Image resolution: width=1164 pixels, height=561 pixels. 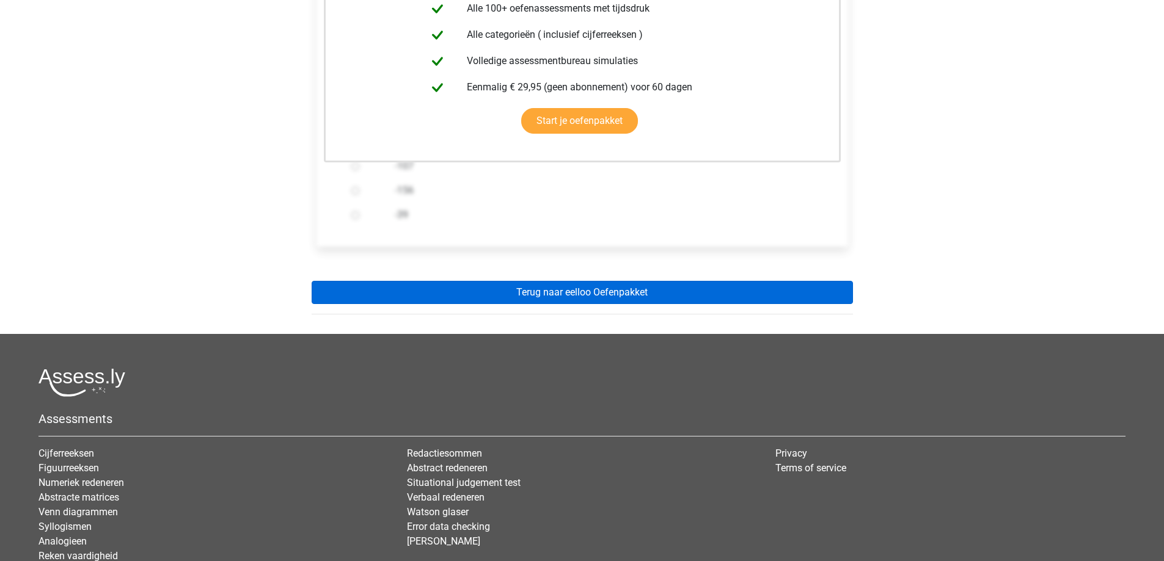 I want to click on a: Terug naar eelloo Oefenpakket, so click(x=582, y=293).